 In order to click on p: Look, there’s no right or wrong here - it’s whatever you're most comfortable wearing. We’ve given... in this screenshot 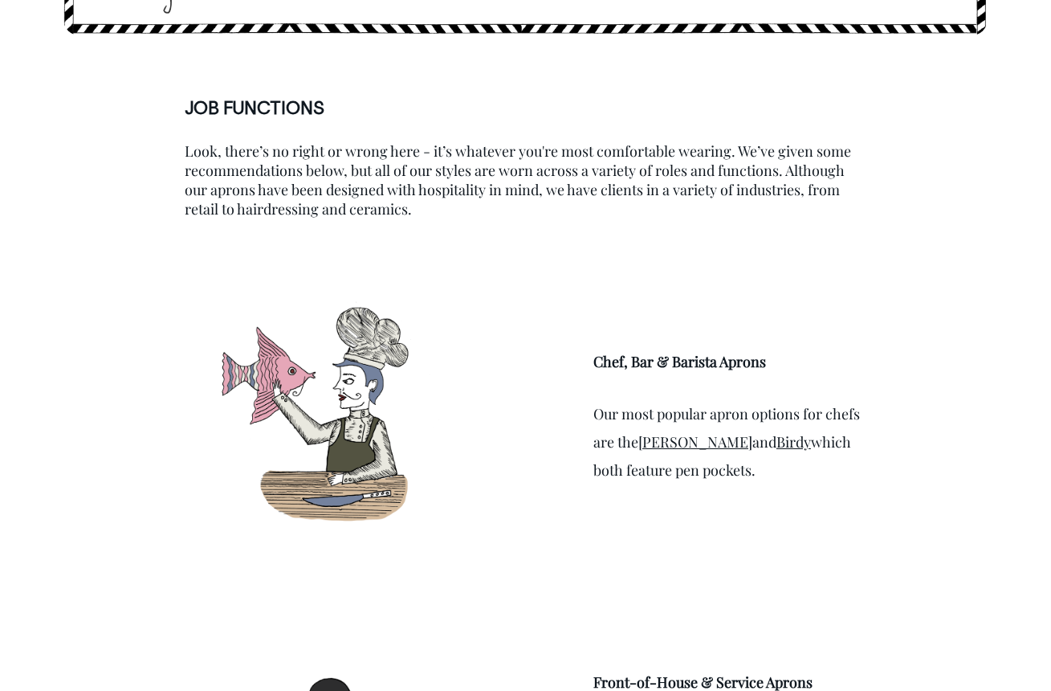, I will do `click(526, 180)`.